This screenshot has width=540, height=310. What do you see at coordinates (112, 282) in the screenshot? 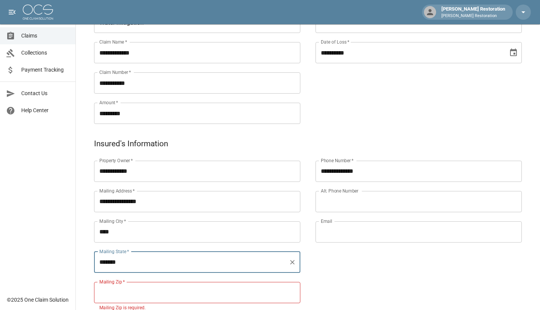
I see `label: Mailing Zip` at bounding box center [112, 282].